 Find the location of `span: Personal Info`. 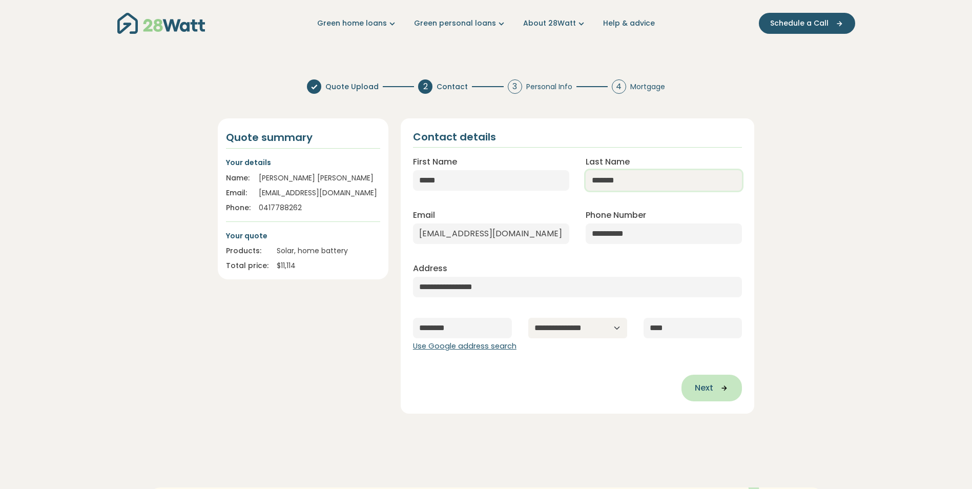

span: Personal Info is located at coordinates (549, 87).